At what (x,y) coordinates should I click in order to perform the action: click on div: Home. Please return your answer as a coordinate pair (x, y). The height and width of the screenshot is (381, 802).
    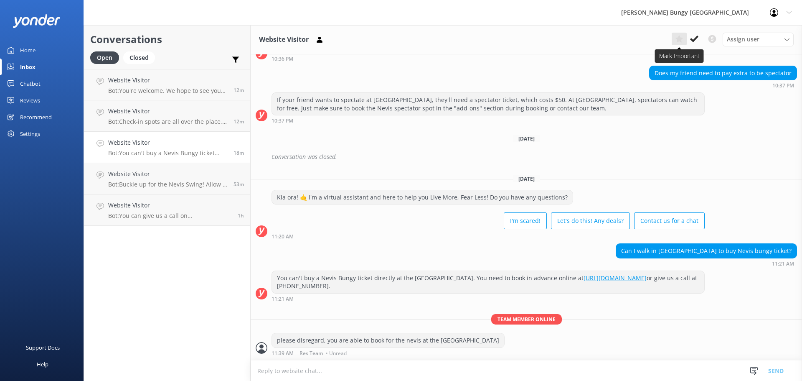
    Looking at the image, I should click on (28, 50).